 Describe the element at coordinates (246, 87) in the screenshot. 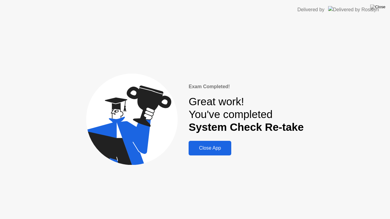

I see `div: Exam Completed!` at that location.